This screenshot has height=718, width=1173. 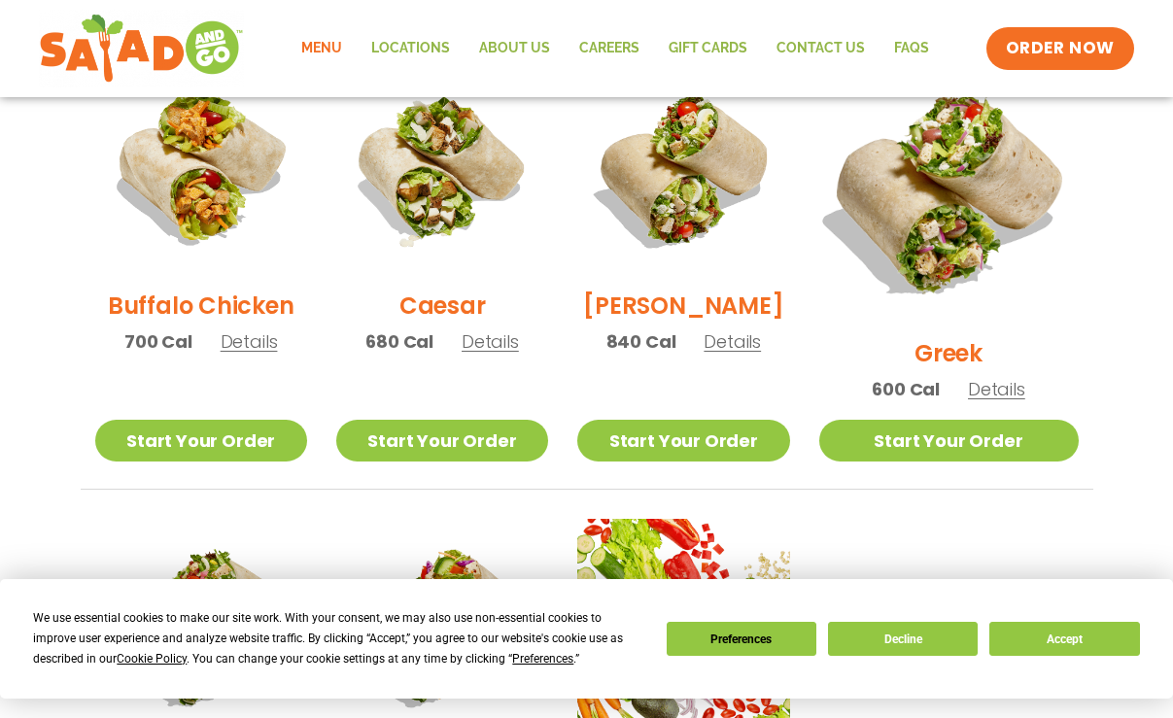 I want to click on span: Cookie Policy, so click(x=152, y=659).